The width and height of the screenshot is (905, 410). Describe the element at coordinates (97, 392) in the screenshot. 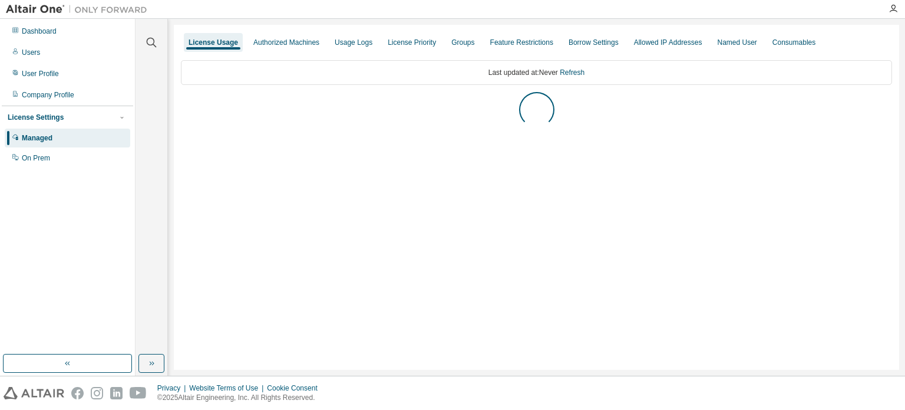

I see `img: instagram.svg` at that location.